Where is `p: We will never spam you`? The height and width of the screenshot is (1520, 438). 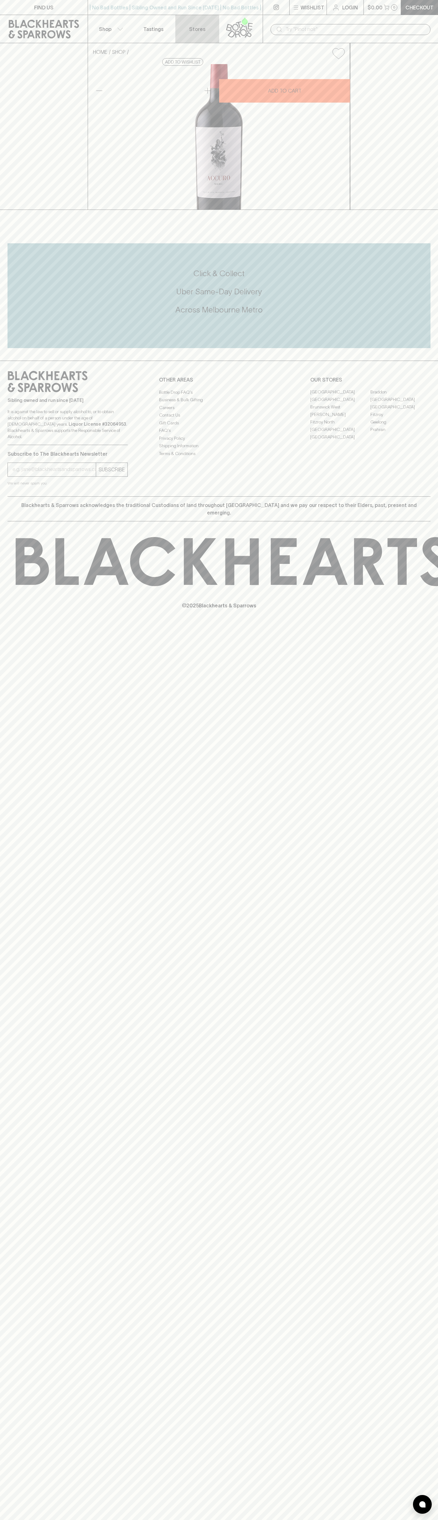 p: We will never spam you is located at coordinates (68, 483).